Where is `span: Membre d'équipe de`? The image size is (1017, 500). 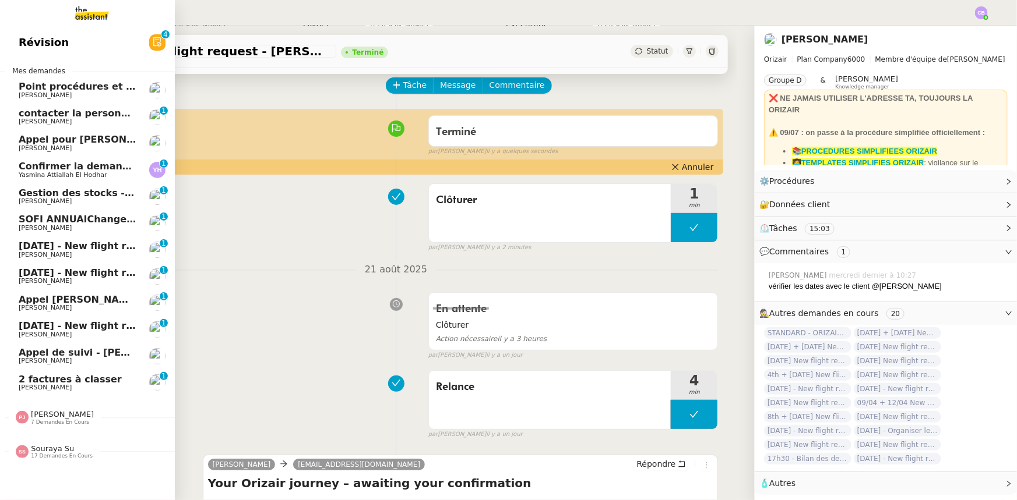
span: Membre d'équipe de is located at coordinates (911, 59).